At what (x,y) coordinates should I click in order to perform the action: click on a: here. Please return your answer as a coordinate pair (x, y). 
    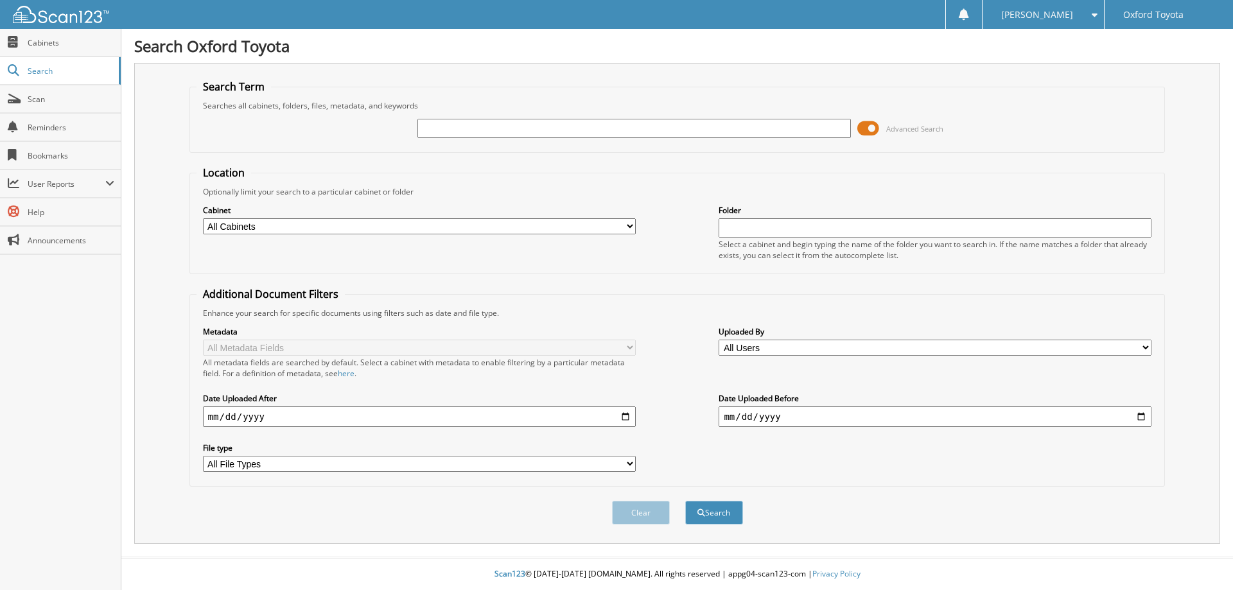
    Looking at the image, I should click on (346, 373).